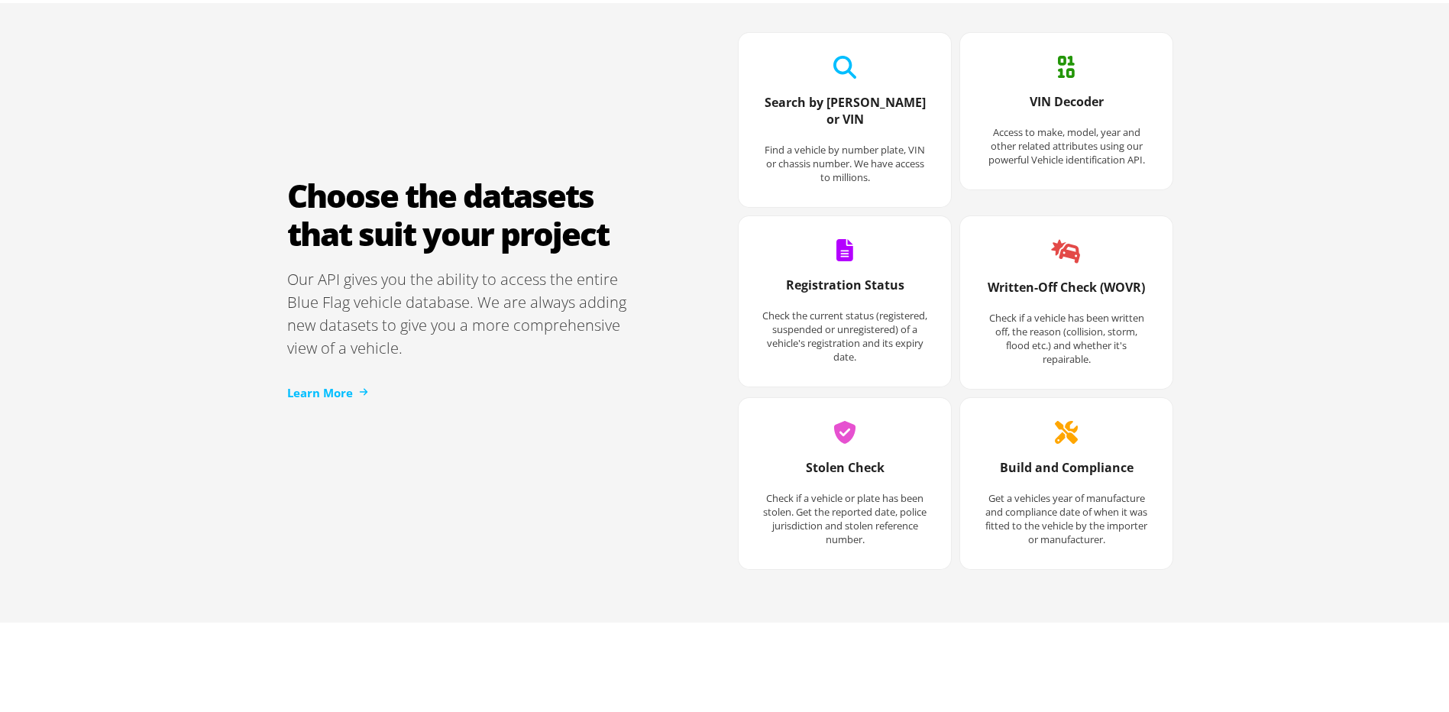 The width and height of the screenshot is (1449, 712). I want to click on p: Our API gives you the ability to access the entire Blue Flag vehicle database. We are always addi..., so click(463, 311).